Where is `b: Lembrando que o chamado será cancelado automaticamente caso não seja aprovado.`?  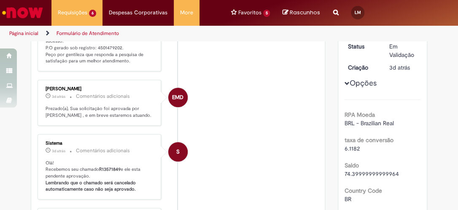
b: Lembrando que o chamado será cancelado automaticamente caso não seja aprovado. is located at coordinates (91, 186).